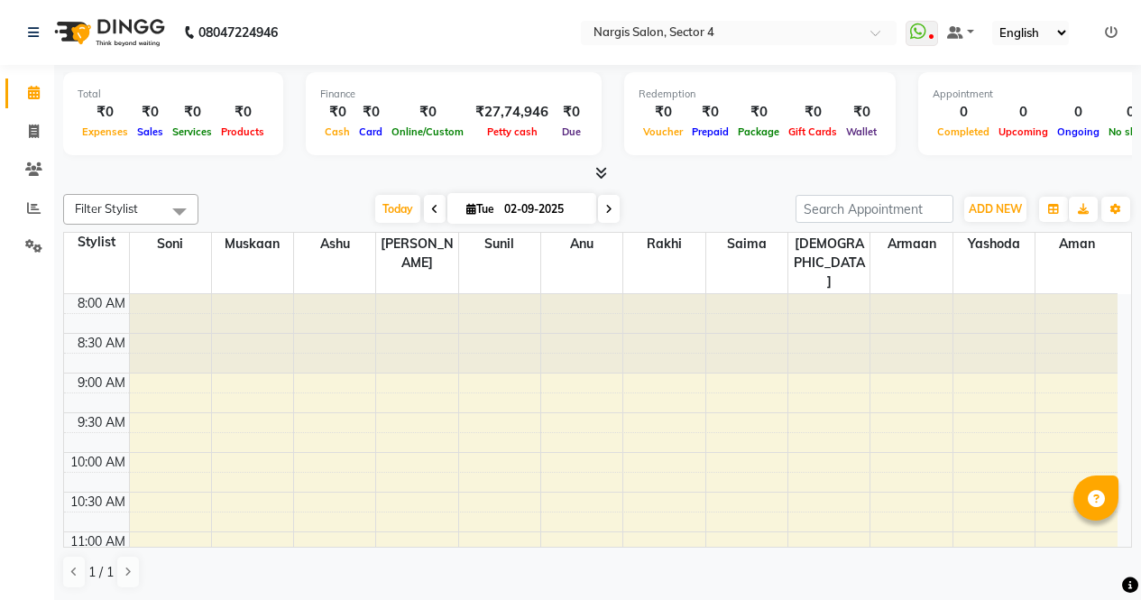  What do you see at coordinates (994, 243) in the screenshot?
I see `span: yashoda` at bounding box center [994, 243].